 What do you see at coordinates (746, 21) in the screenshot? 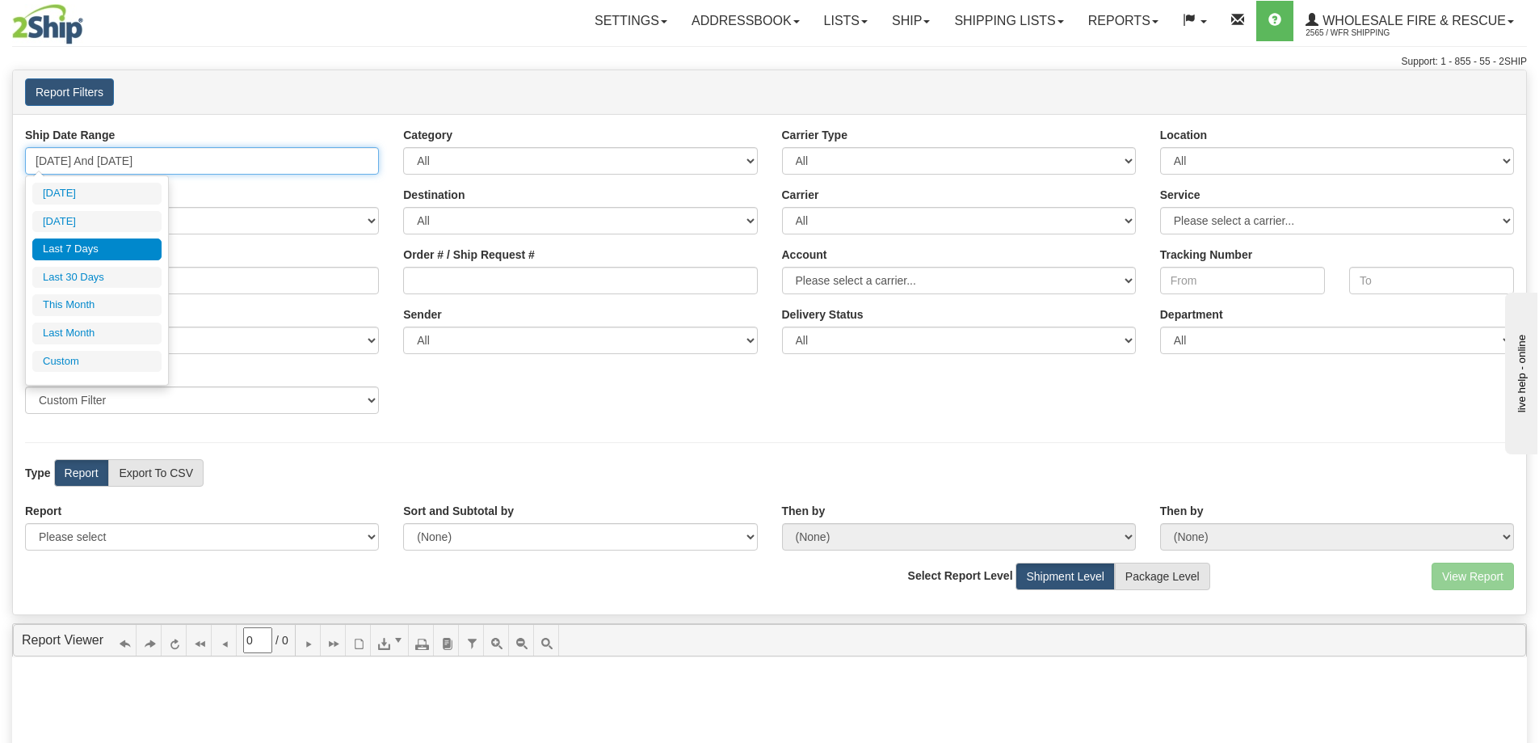
I see `a: Addressbook` at bounding box center [746, 21].